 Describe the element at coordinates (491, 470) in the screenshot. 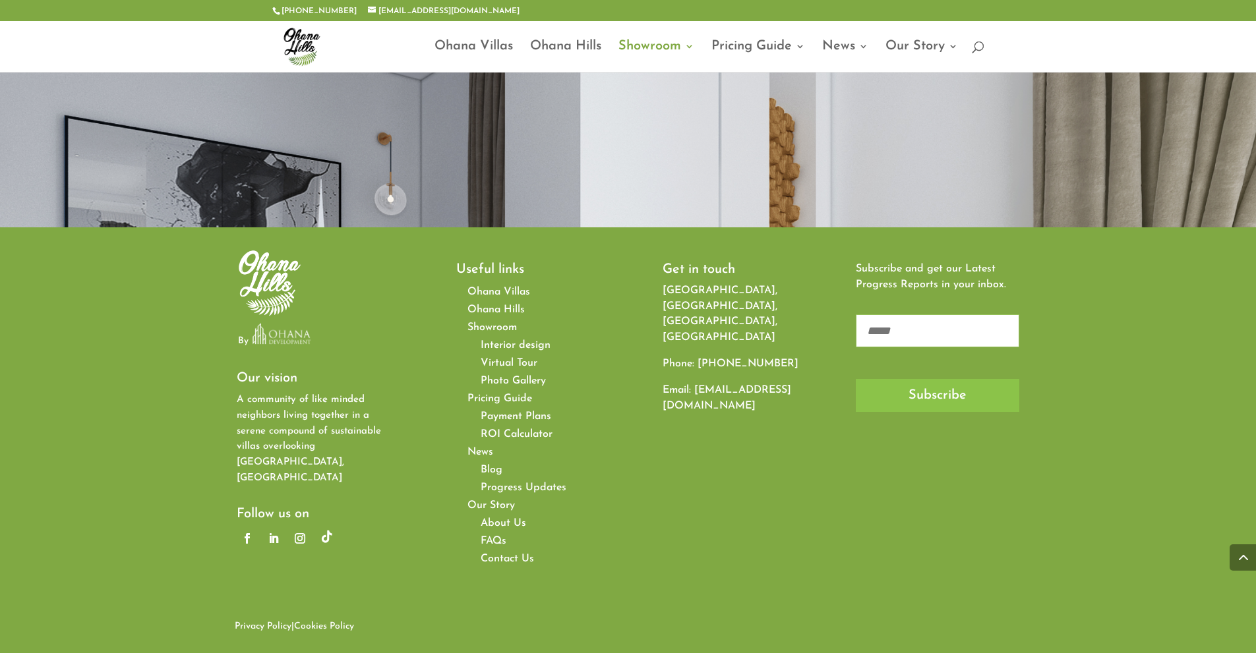

I see `a: Blog` at that location.